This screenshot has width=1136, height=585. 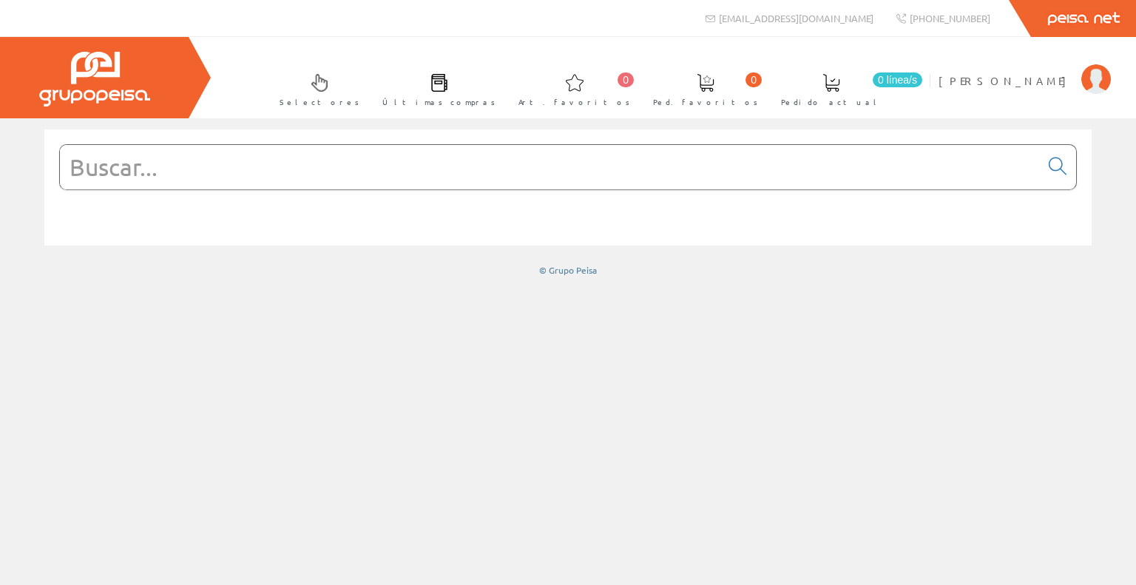 What do you see at coordinates (95, 79) in the screenshot?
I see `img: Grupo Peisa` at bounding box center [95, 79].